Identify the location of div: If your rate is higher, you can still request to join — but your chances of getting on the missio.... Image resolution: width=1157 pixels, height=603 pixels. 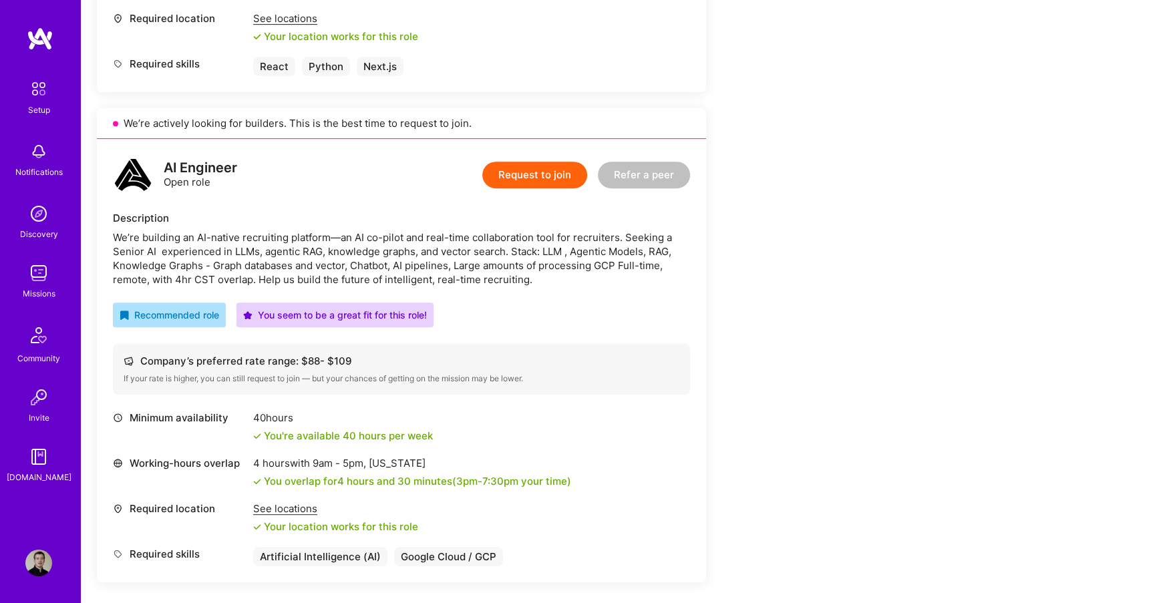
(402, 379).